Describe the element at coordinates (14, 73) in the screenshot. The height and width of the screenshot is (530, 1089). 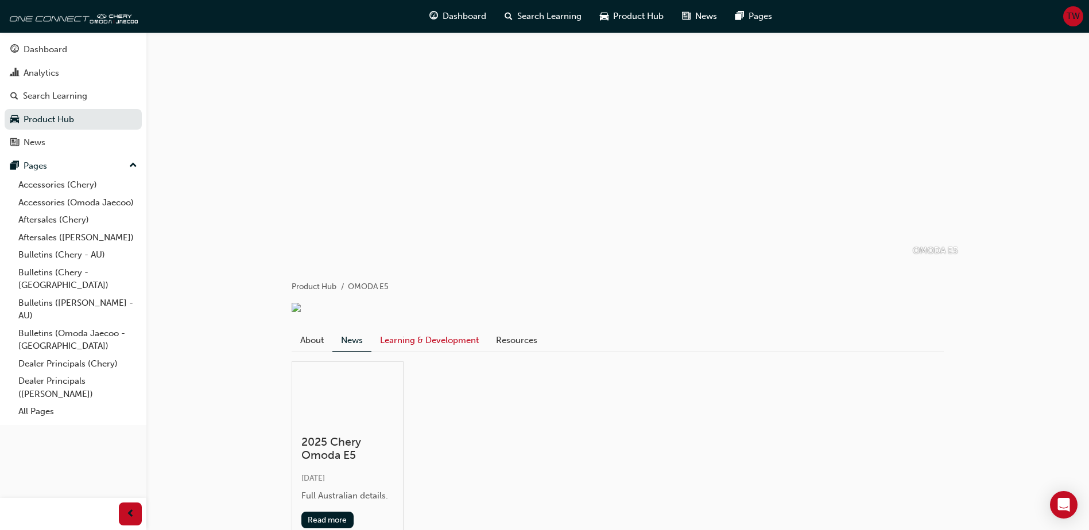
I see `span: chart-icon` at that location.